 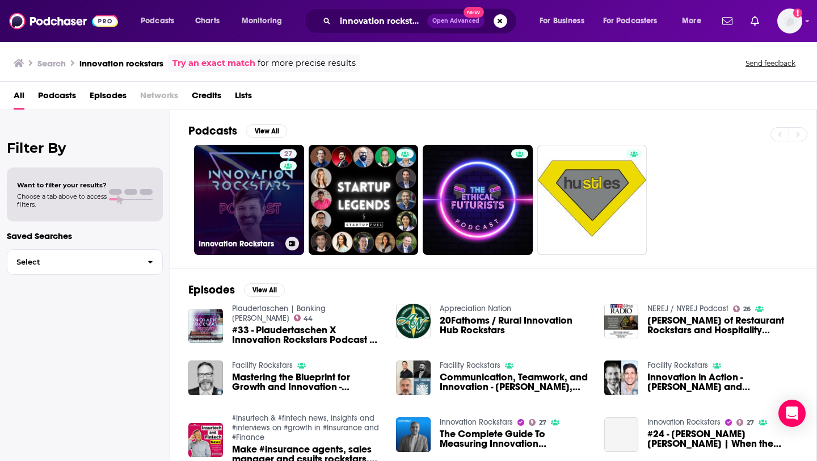 What do you see at coordinates (206, 98) in the screenshot?
I see `span: Credits` at bounding box center [206, 98].